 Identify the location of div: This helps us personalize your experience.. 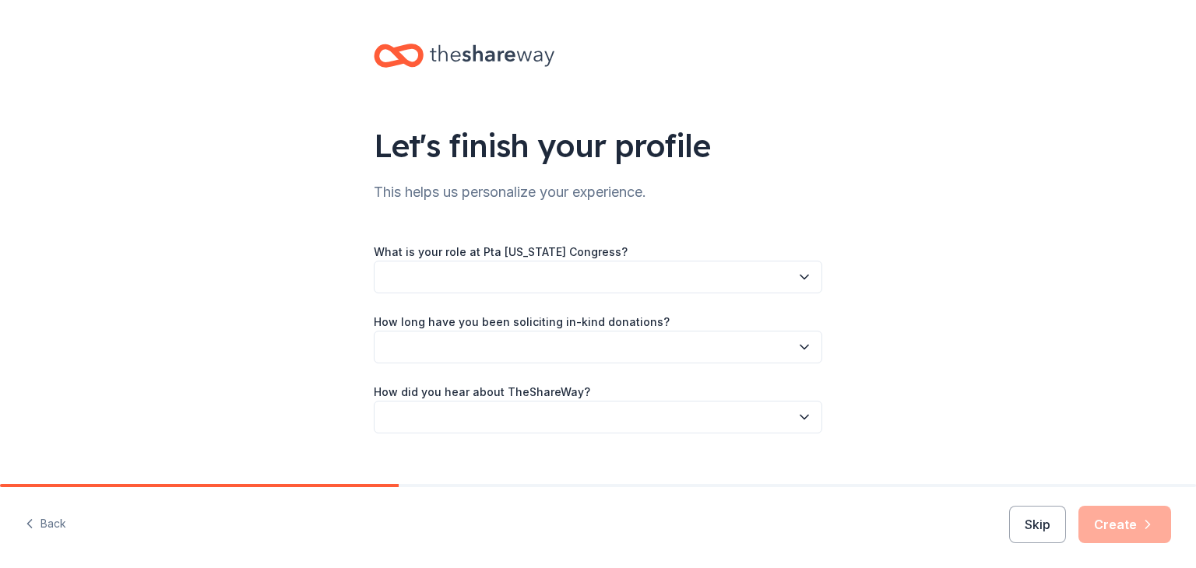
(598, 192).